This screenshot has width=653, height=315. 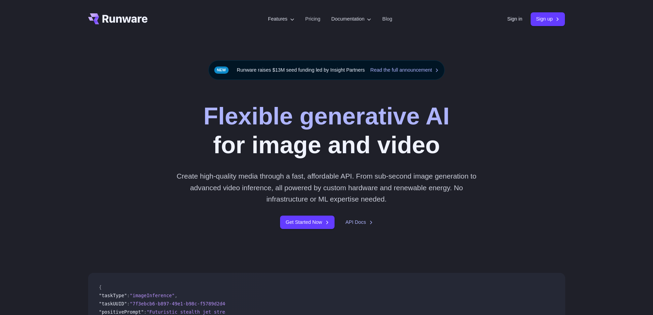 What do you see at coordinates (326, 70) in the screenshot?
I see `div: Runware raises $13M seed funding led by Insight Partners` at bounding box center [326, 70].